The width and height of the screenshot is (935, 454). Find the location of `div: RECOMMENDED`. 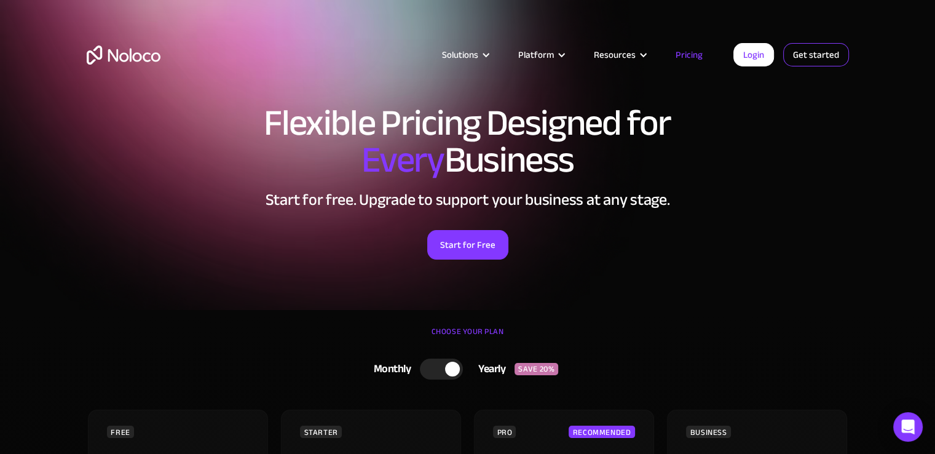

div: RECOMMENDED is located at coordinates (601, 431).